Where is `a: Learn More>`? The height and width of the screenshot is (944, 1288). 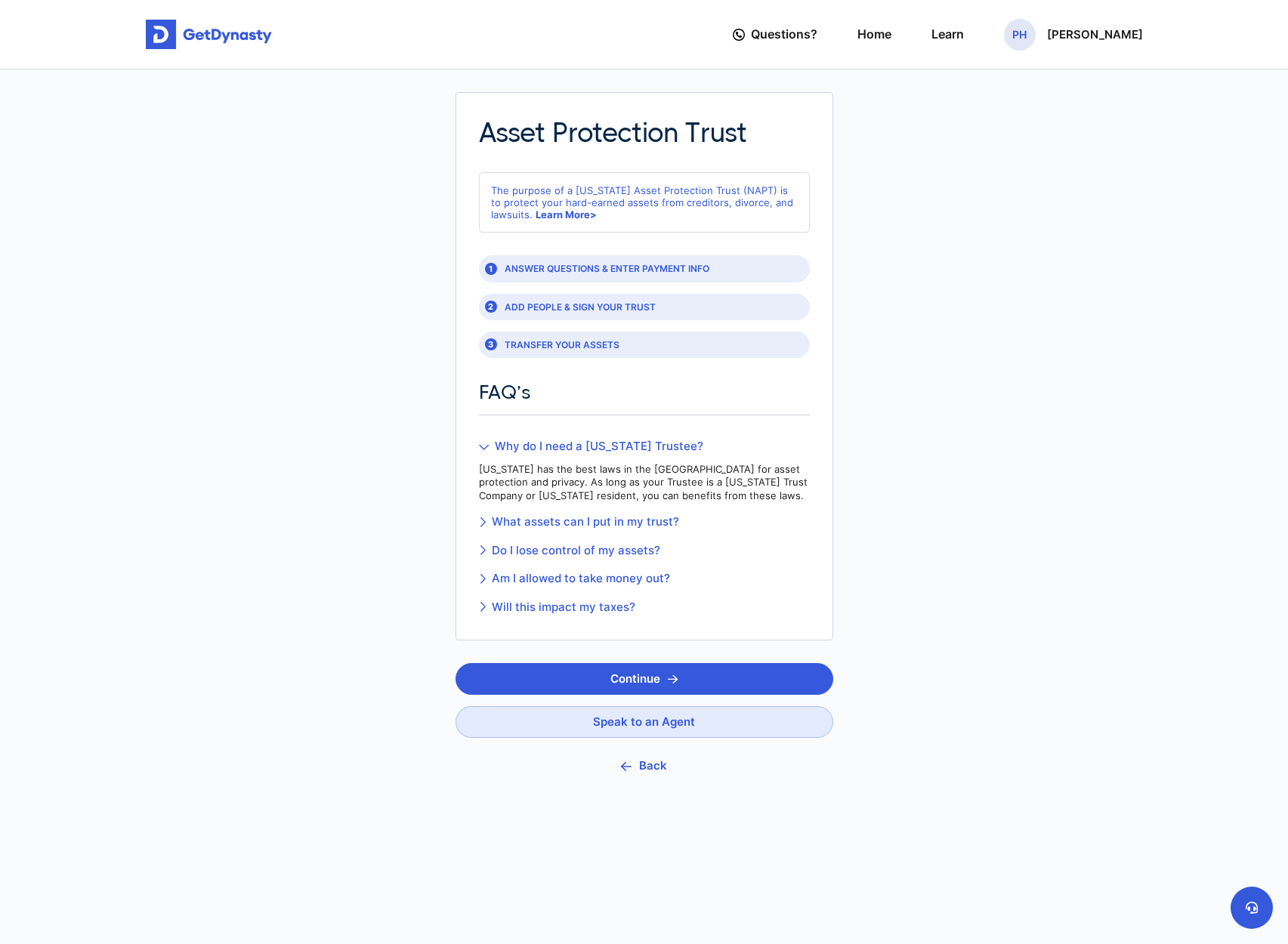
a: Learn More> is located at coordinates (566, 215).